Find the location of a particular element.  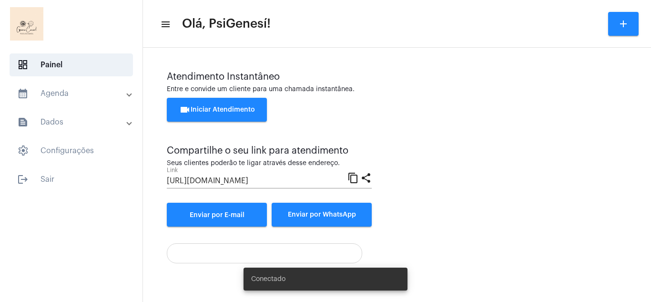

span: Olá, PsiGenesí! is located at coordinates (226, 24).